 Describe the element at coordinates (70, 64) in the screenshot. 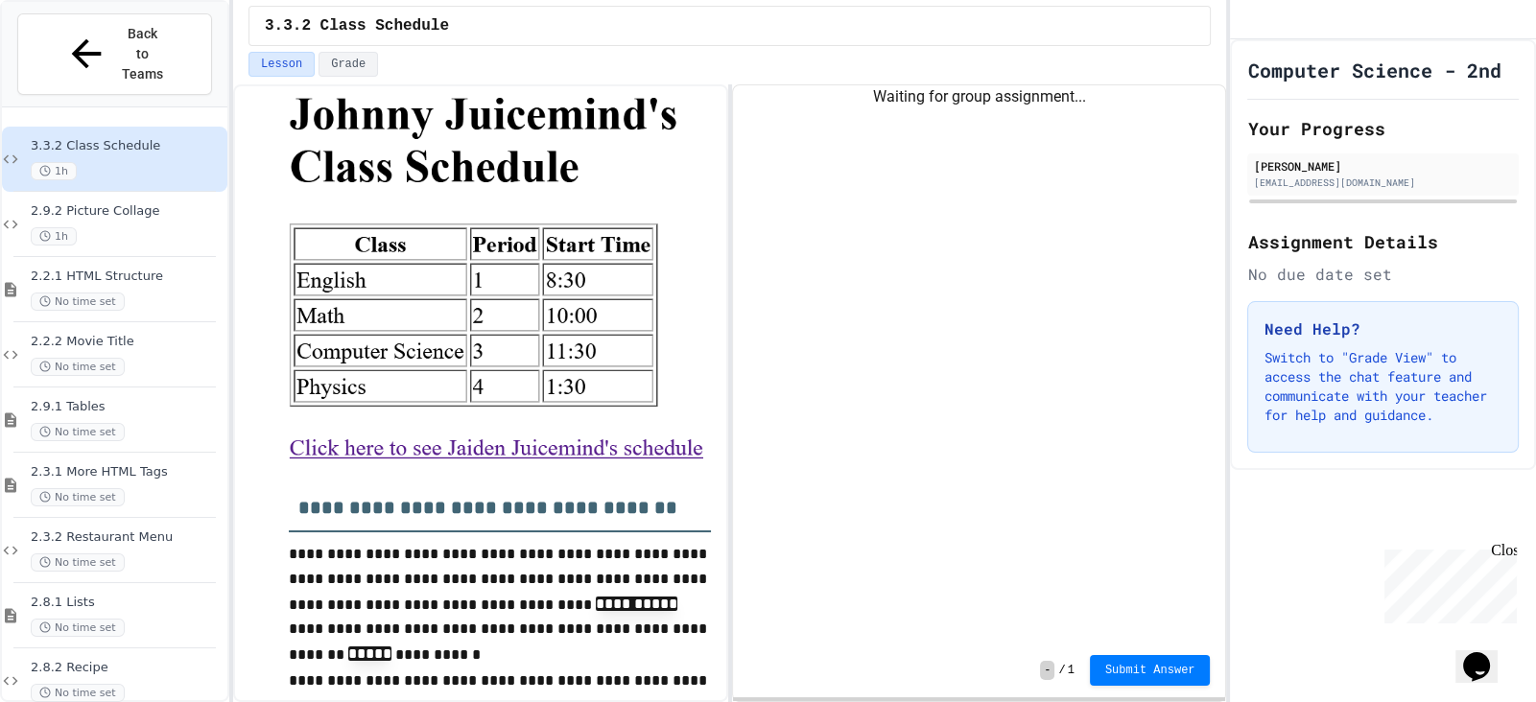

I see `div: Chat with us now!Close` at that location.